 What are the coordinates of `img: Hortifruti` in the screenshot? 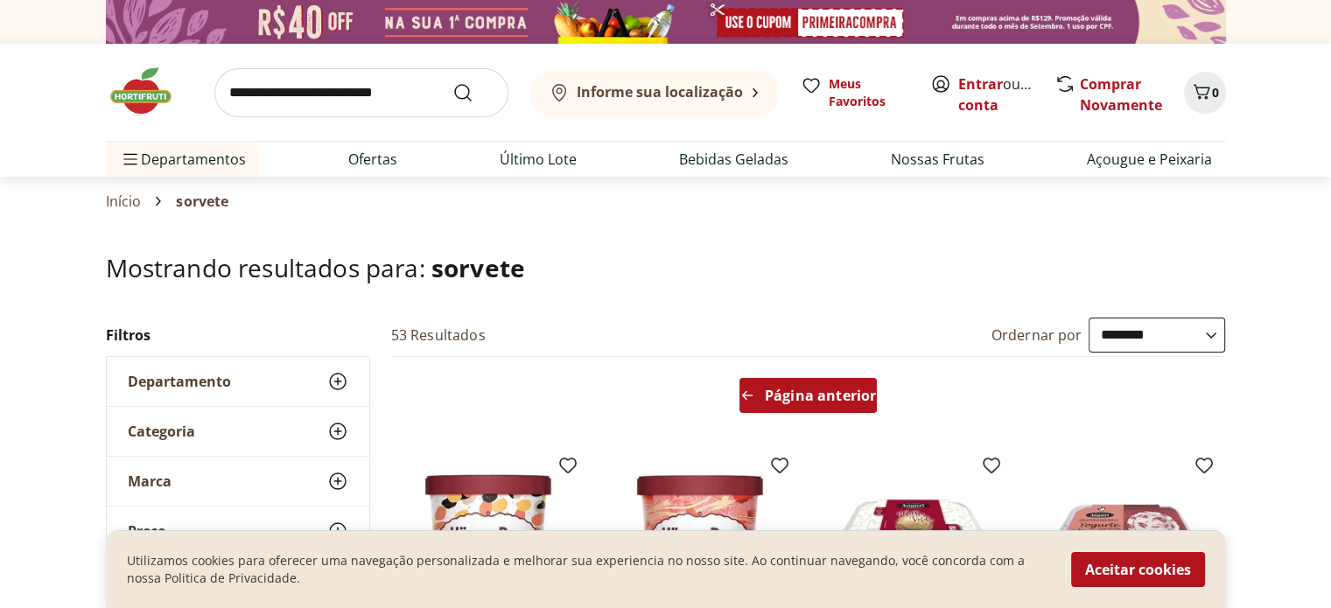 It's located at (150, 91).